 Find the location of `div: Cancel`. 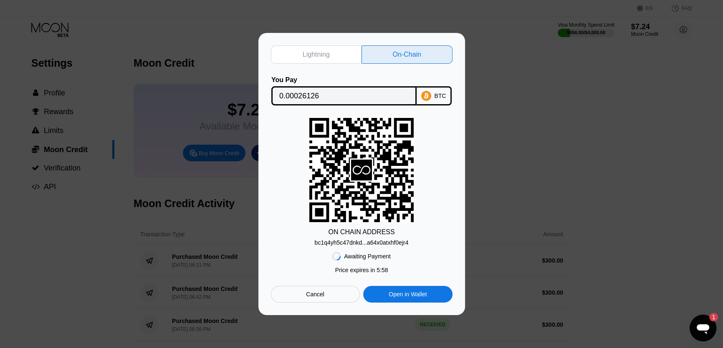

div: Cancel is located at coordinates (315, 295).